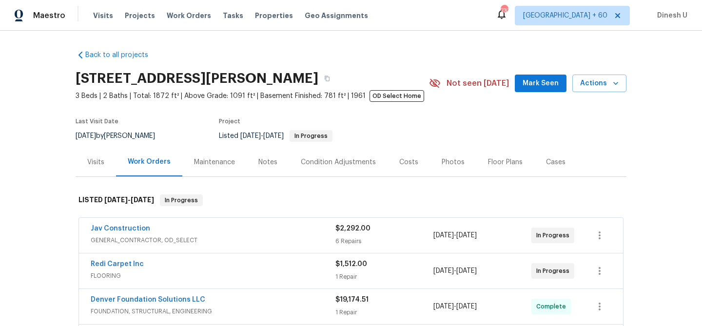 The image size is (702, 326). I want to click on div: Costs, so click(409, 162).